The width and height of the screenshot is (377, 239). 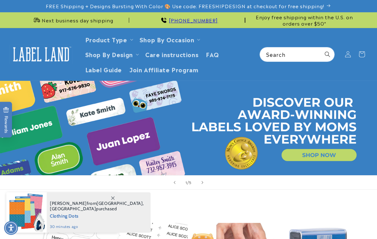 What do you see at coordinates (167, 39) in the screenshot?
I see `span: Shop By Occasion` at bounding box center [167, 39].